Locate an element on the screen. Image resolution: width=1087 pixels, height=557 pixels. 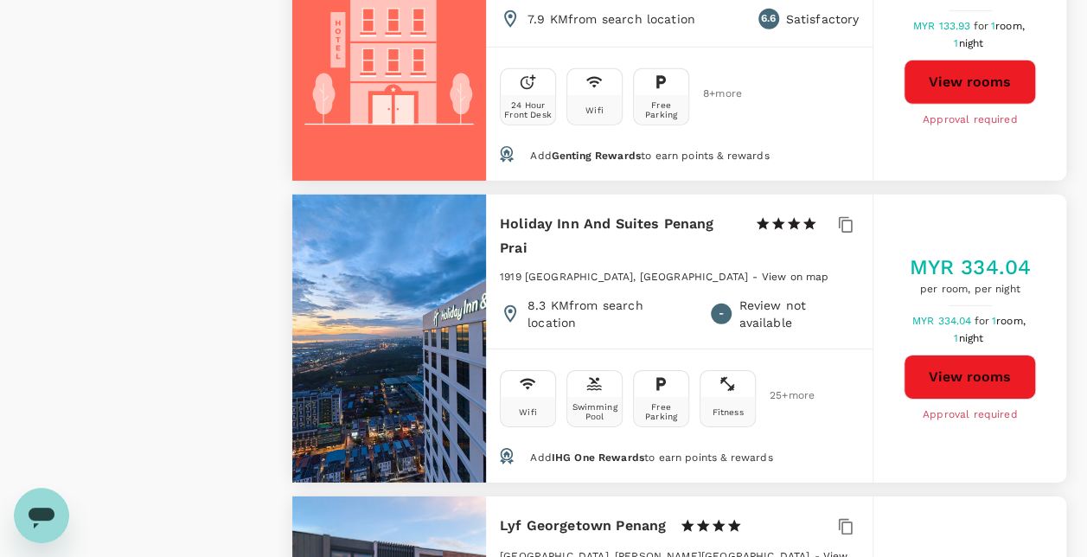
span: Genting Rewards is located at coordinates (596, 156).